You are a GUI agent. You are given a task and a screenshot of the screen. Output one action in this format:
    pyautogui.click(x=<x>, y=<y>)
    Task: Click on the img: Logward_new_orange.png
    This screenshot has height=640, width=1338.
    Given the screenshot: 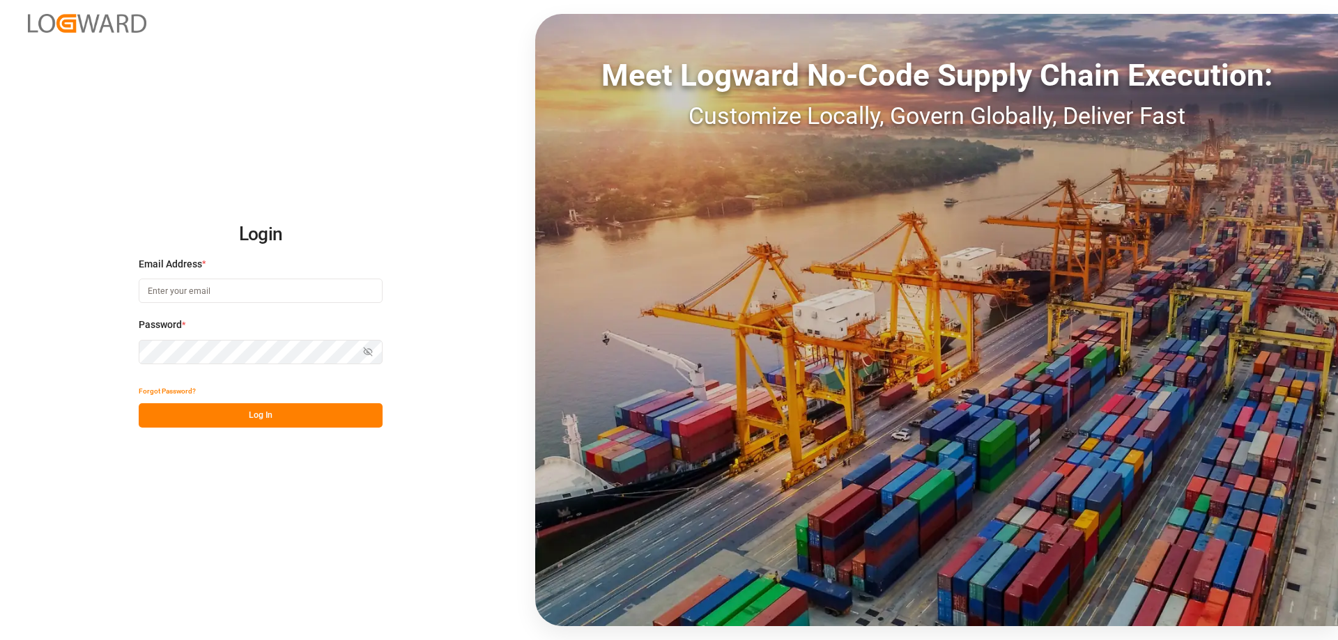 What is the action you would take?
    pyautogui.click(x=87, y=23)
    